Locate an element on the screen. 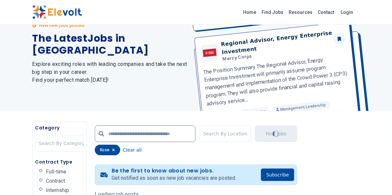 The width and height of the screenshot is (392, 195). a: Resources is located at coordinates (301, 12).